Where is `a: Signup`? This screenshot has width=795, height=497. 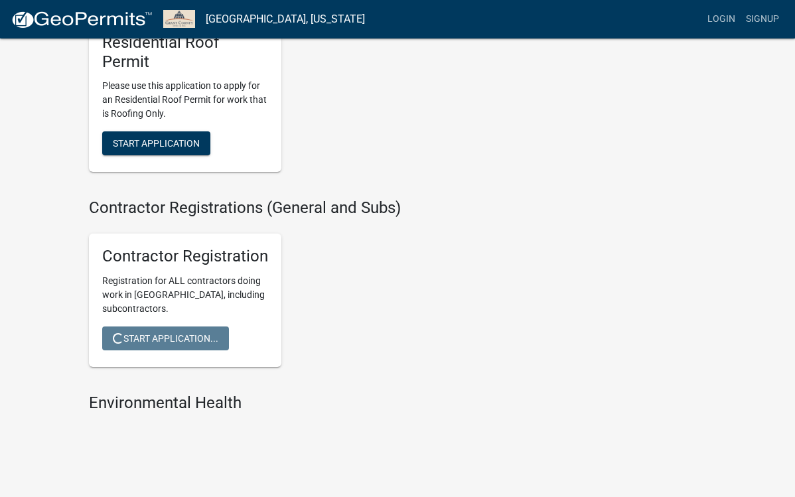 a: Signup is located at coordinates (762, 19).